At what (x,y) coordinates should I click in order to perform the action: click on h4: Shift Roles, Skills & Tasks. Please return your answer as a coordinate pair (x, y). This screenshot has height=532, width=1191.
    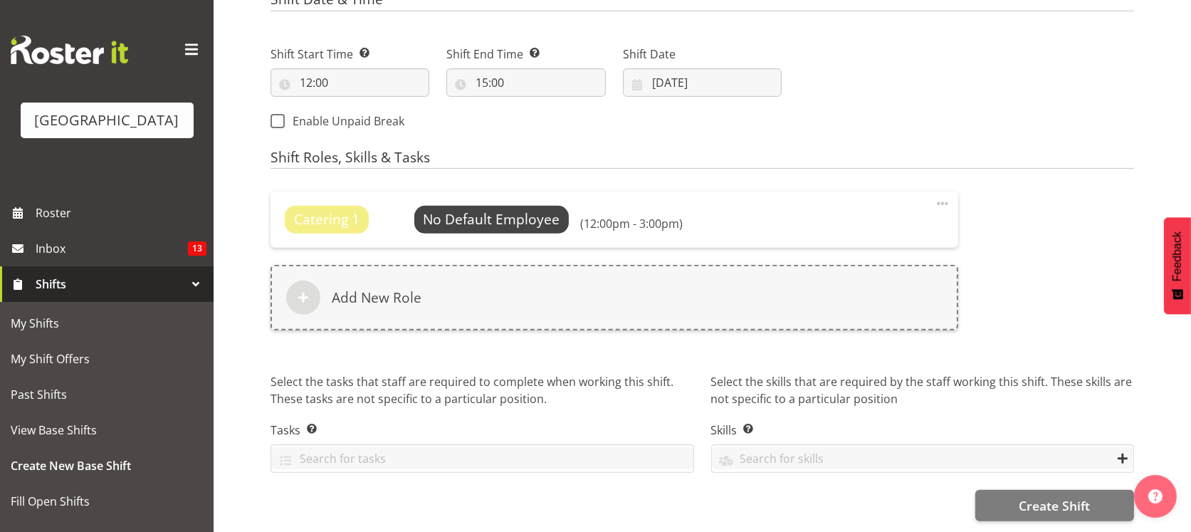
    Looking at the image, I should click on (702, 159).